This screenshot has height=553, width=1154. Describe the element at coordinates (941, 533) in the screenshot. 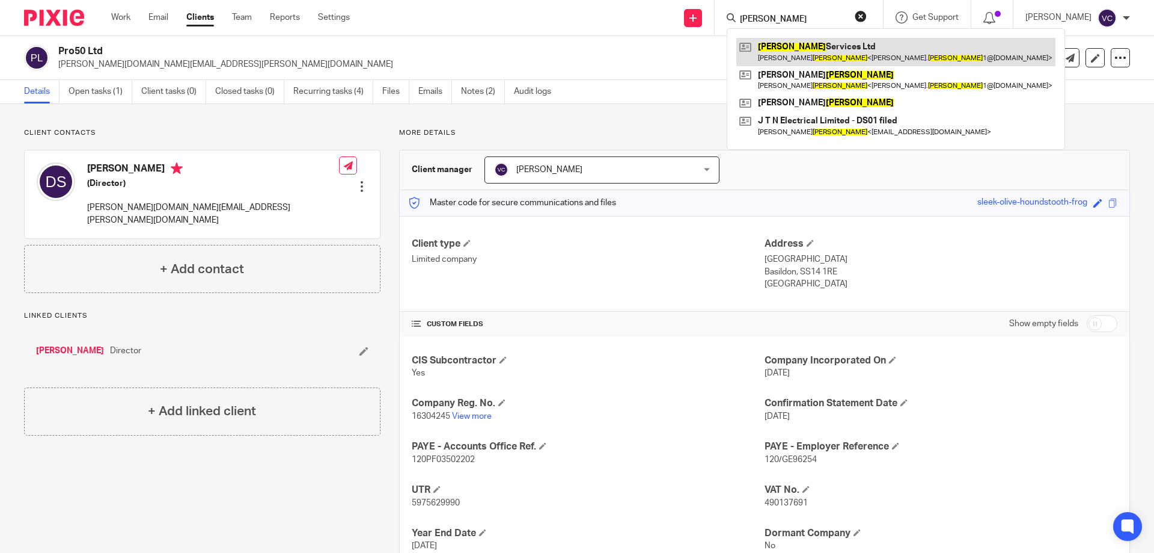

I see `h4: Dormant Company` at that location.